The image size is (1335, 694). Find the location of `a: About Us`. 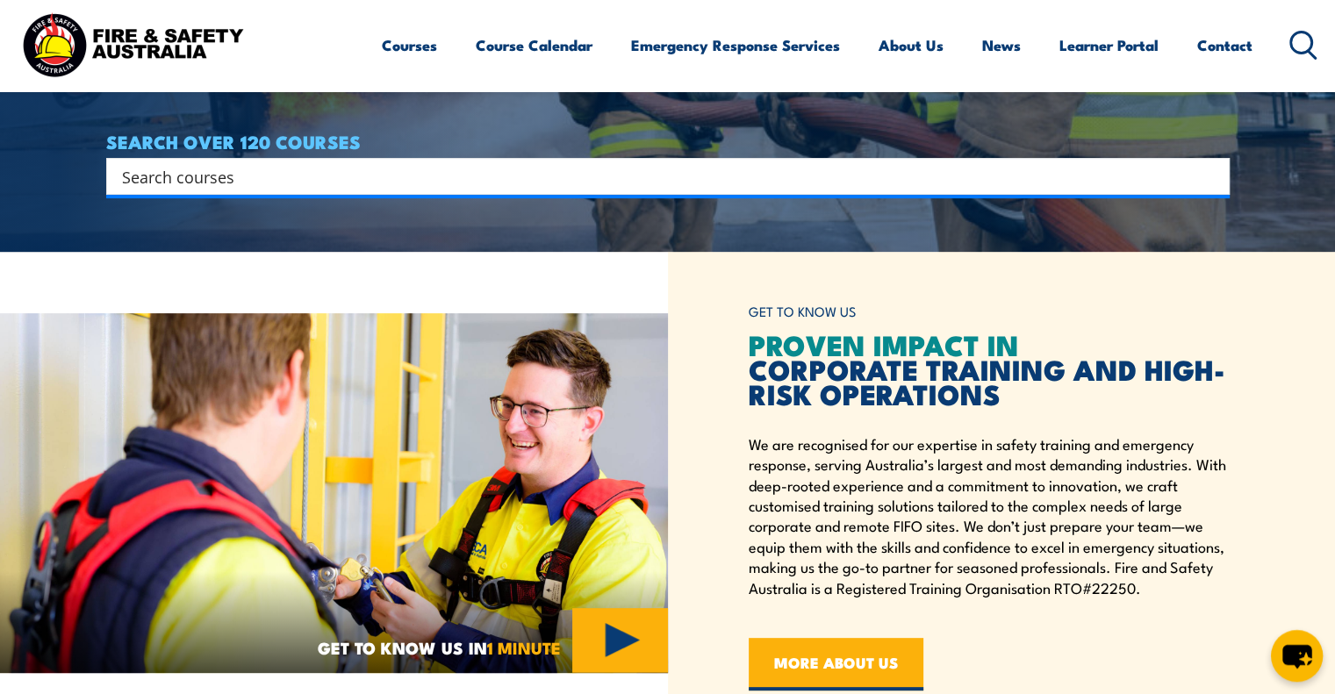

a: About Us is located at coordinates (911, 45).